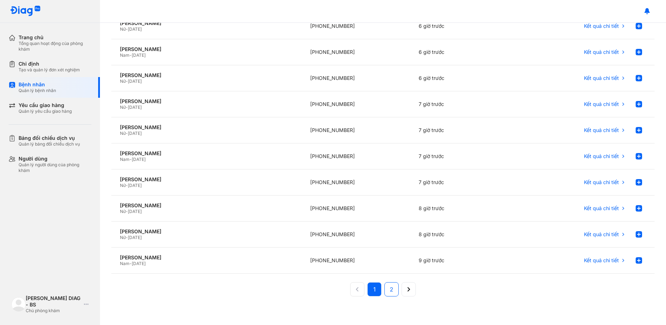  Describe the element at coordinates (37, 85) in the screenshot. I see `div: Bệnh nhân` at that location.